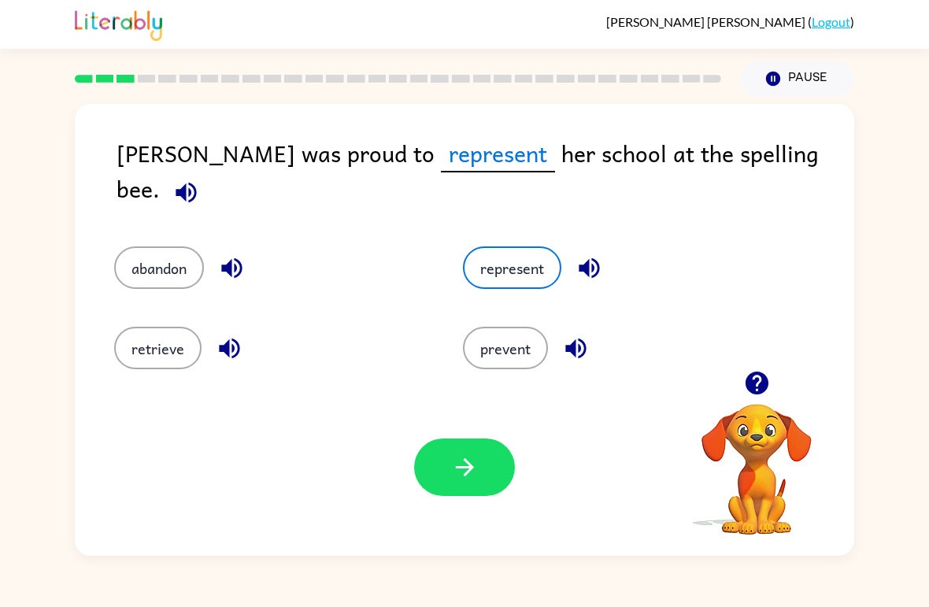 This screenshot has width=929, height=607. I want to click on button: represent, so click(512, 268).